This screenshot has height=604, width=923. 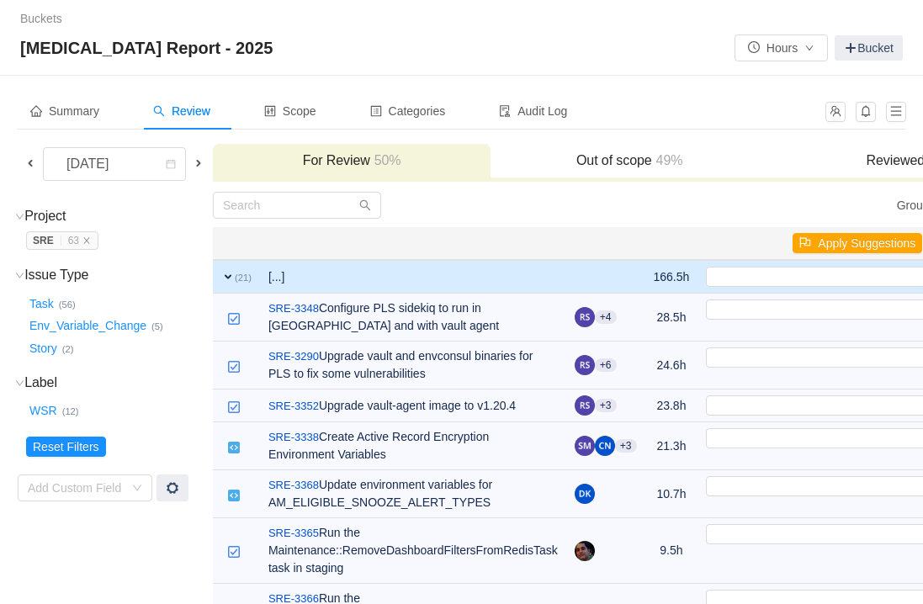 I want to click on aui-badge: +4, so click(x=606, y=317).